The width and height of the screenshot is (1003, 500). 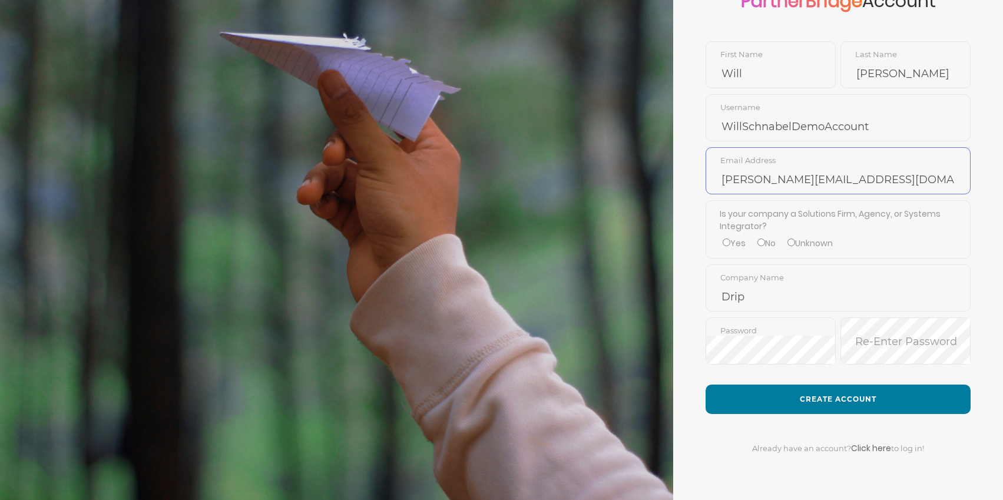 I want to click on input: Yes, so click(x=726, y=242).